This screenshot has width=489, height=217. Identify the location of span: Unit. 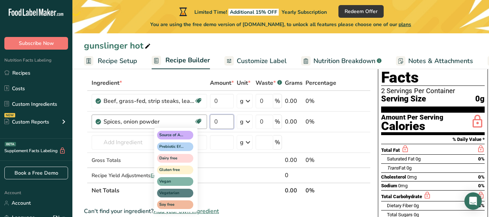
(244, 83).